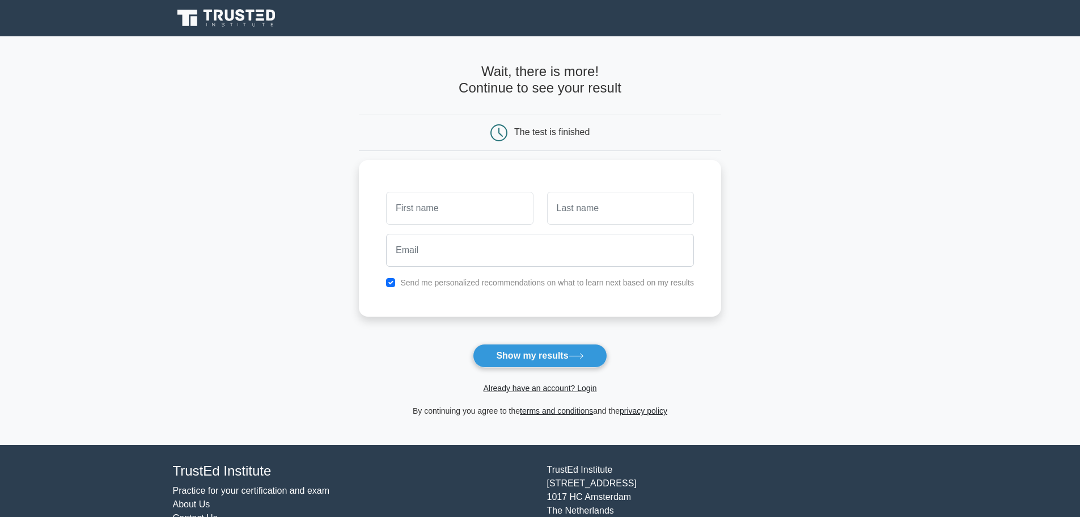 This screenshot has width=1080, height=517. I want to click on a: terms and conditions, so click(556, 411).